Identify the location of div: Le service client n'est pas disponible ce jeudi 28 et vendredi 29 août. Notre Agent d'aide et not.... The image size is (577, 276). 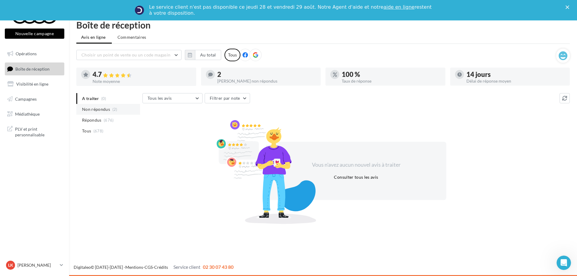
(291, 10).